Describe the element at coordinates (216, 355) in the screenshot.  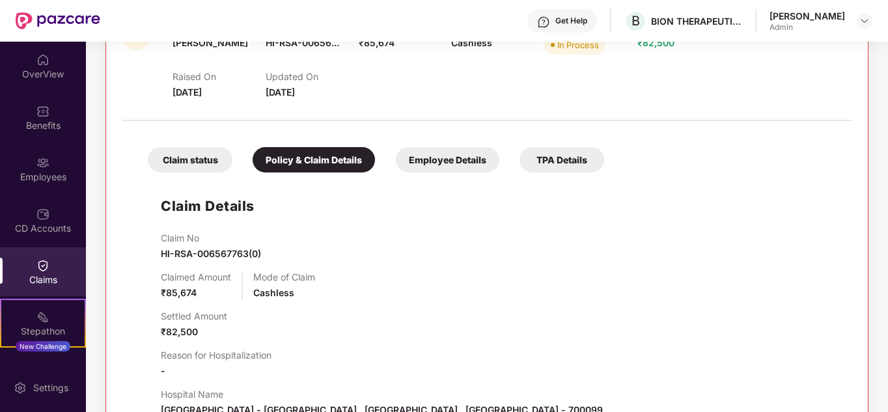
I see `p: Reason for Hospitalization` at that location.